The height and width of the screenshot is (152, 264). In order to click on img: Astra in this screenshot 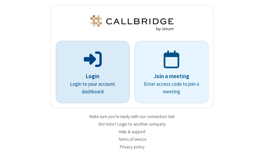, I will do `click(132, 23)`.